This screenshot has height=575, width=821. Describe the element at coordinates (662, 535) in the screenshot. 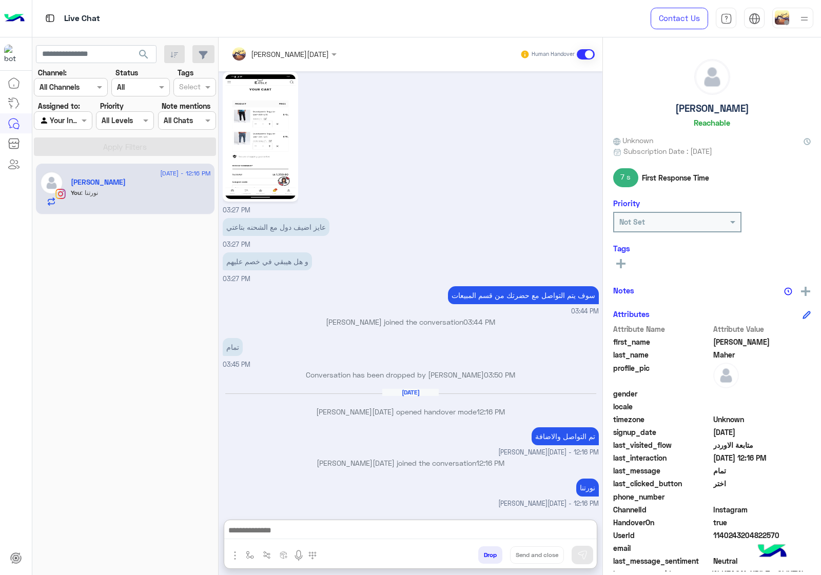

I see `span: UserId` at that location.